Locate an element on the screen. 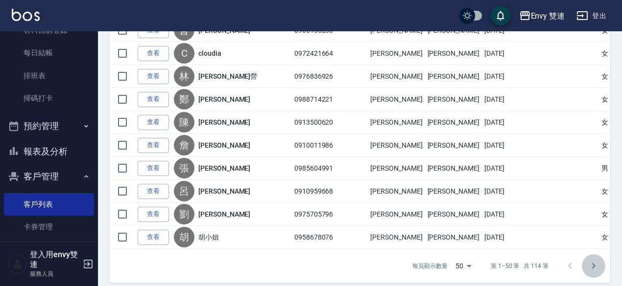 The width and height of the screenshot is (622, 286). a: cloudia is located at coordinates (210, 53).